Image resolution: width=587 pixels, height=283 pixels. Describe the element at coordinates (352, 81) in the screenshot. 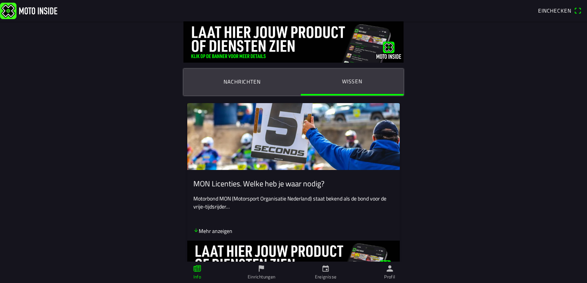

I see `ion-label: Wissen` at that location.